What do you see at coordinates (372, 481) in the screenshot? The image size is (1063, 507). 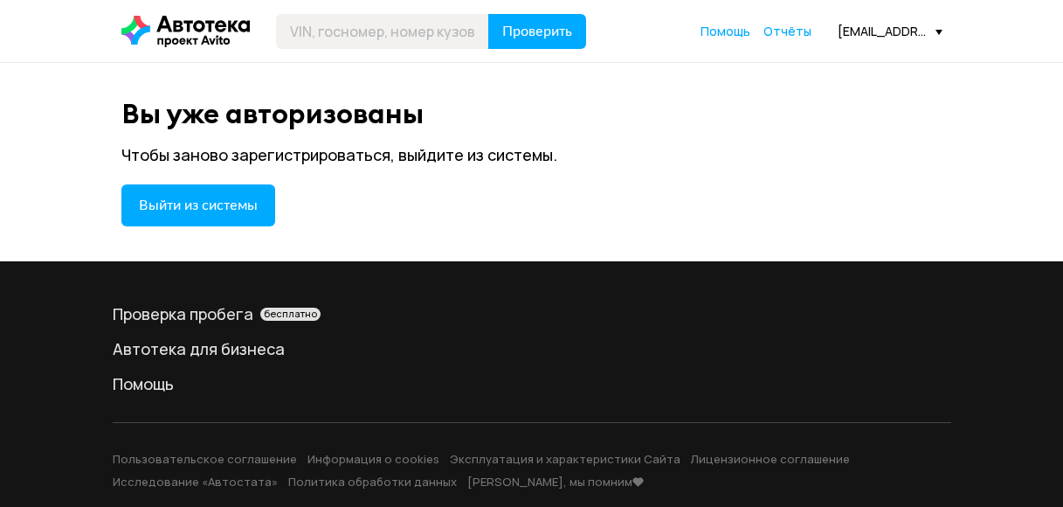 I see `p: Политика обработки данных` at bounding box center [372, 481].